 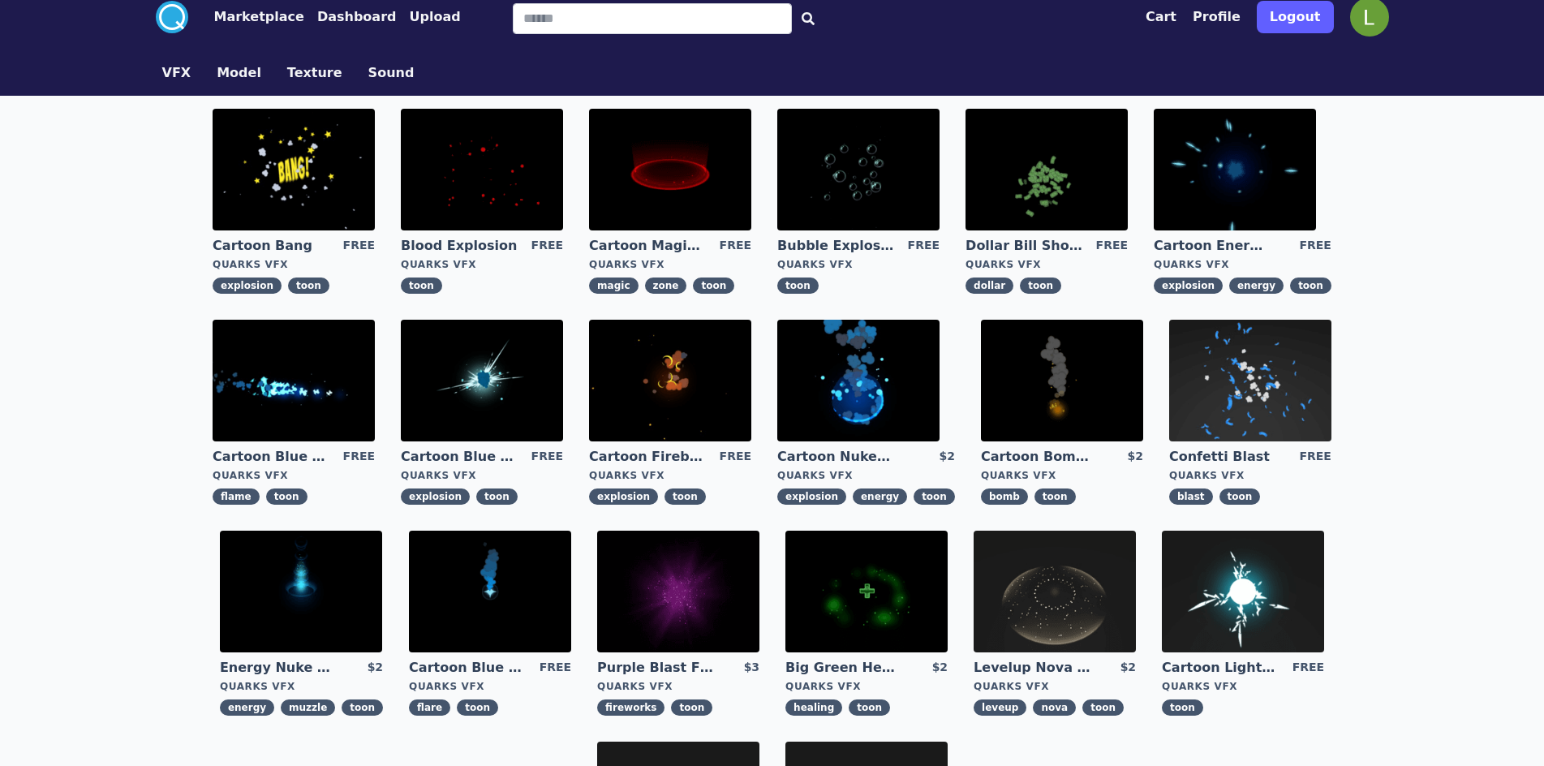 What do you see at coordinates (836, 457) in the screenshot?
I see `a: Cartoon Nuke Energy Explosion` at bounding box center [836, 457].